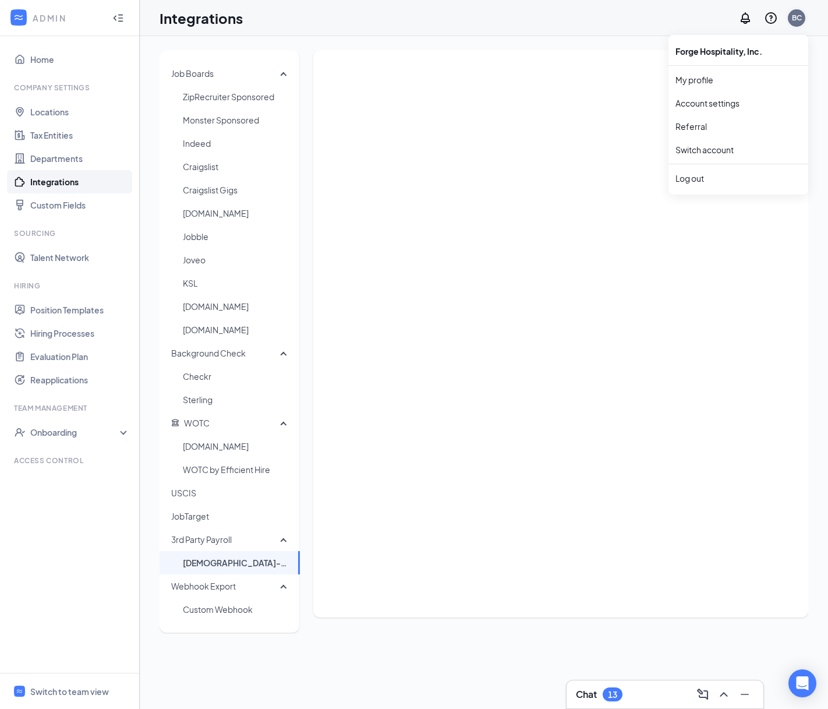 This screenshot has width=828, height=709. Describe the element at coordinates (237, 609) in the screenshot. I see `span: Custom Webhook` at that location.